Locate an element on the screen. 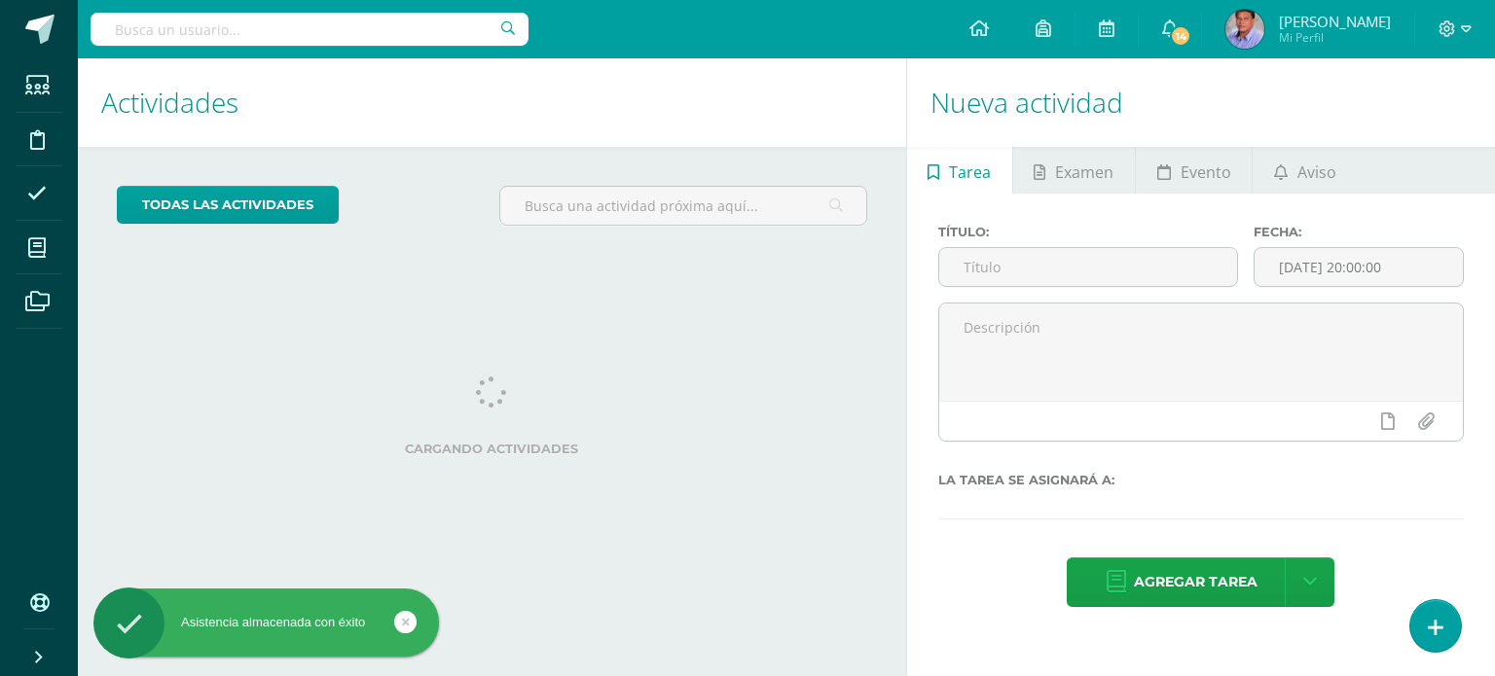  span: Examen is located at coordinates (1084, 172).